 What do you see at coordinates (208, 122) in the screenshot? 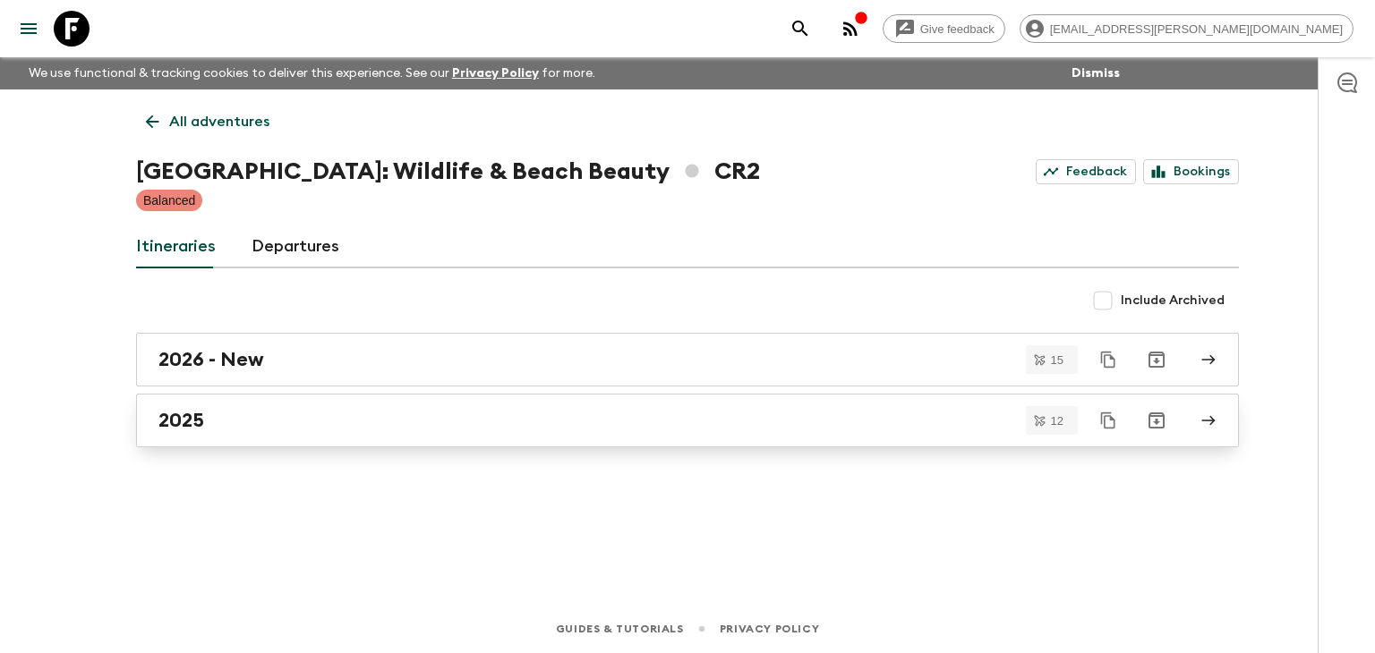
I see `a: All adventures` at bounding box center [208, 122].